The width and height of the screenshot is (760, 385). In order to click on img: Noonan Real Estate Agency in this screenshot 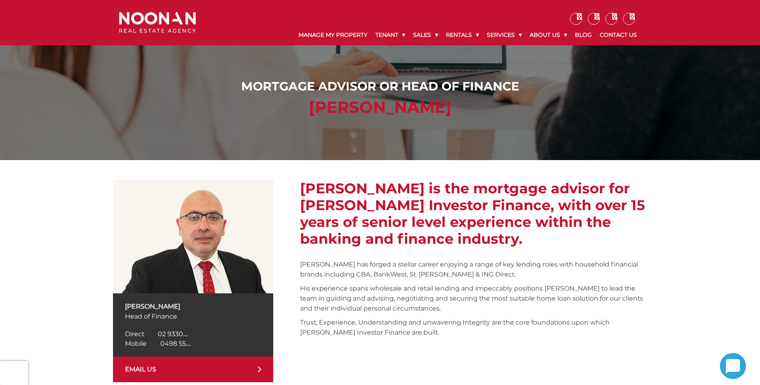, I will do `click(157, 22)`.